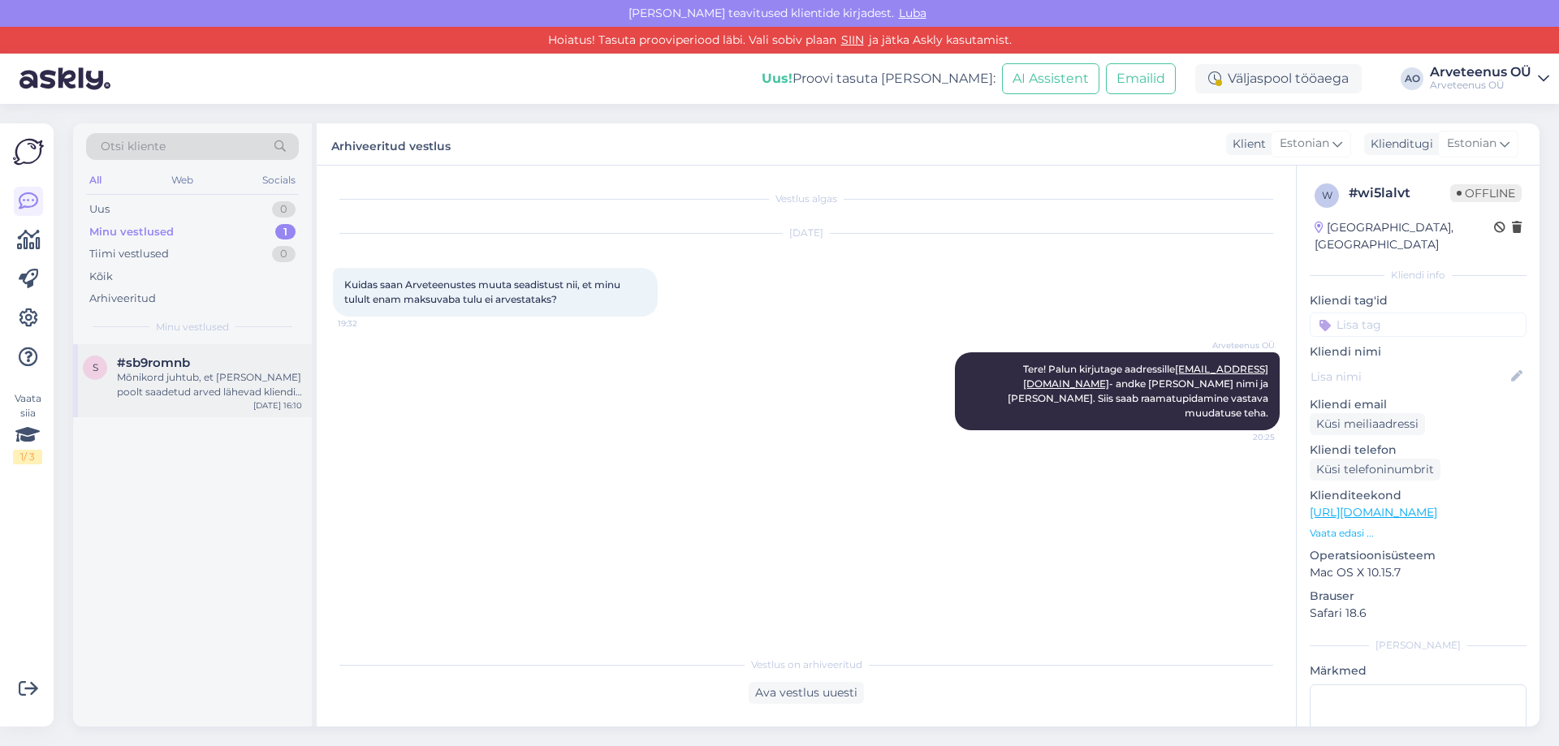 The image size is (1559, 746). I want to click on img: Askly Logo, so click(28, 152).